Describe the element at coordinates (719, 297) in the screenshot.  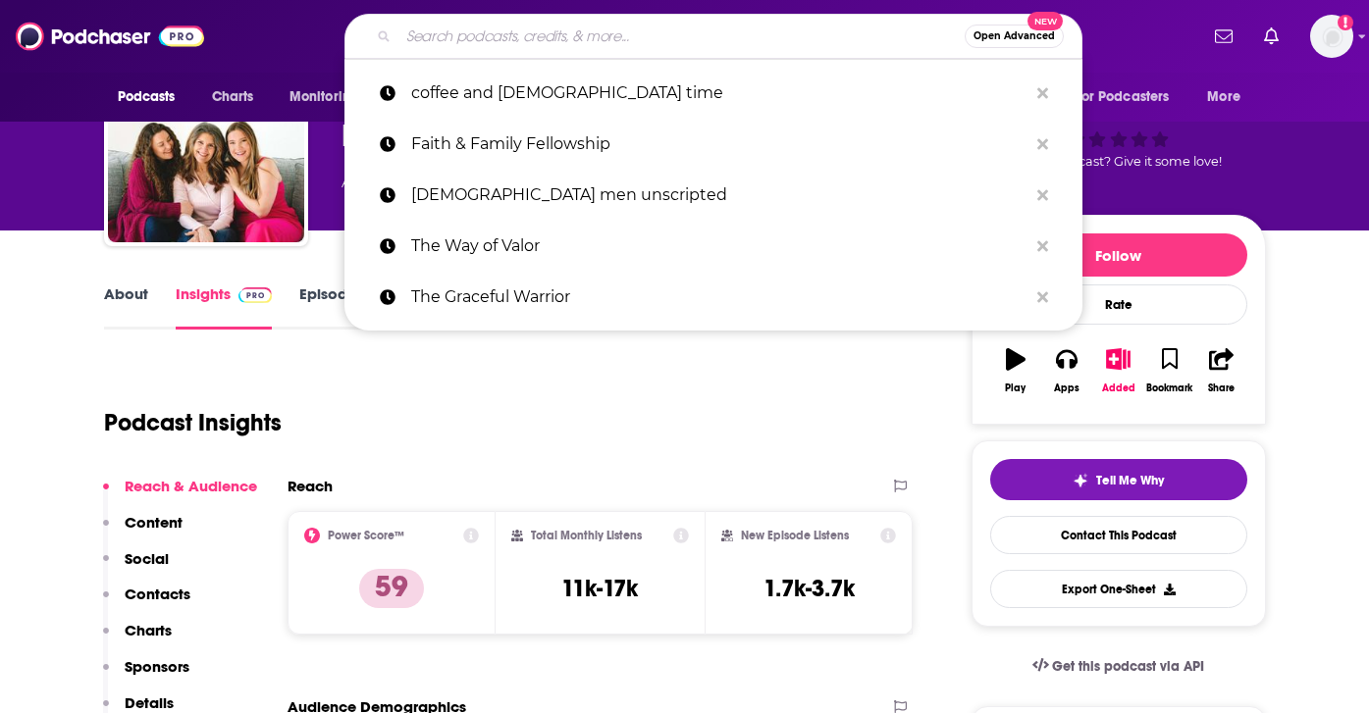
I see `p: The Graceful Warrior` at that location.